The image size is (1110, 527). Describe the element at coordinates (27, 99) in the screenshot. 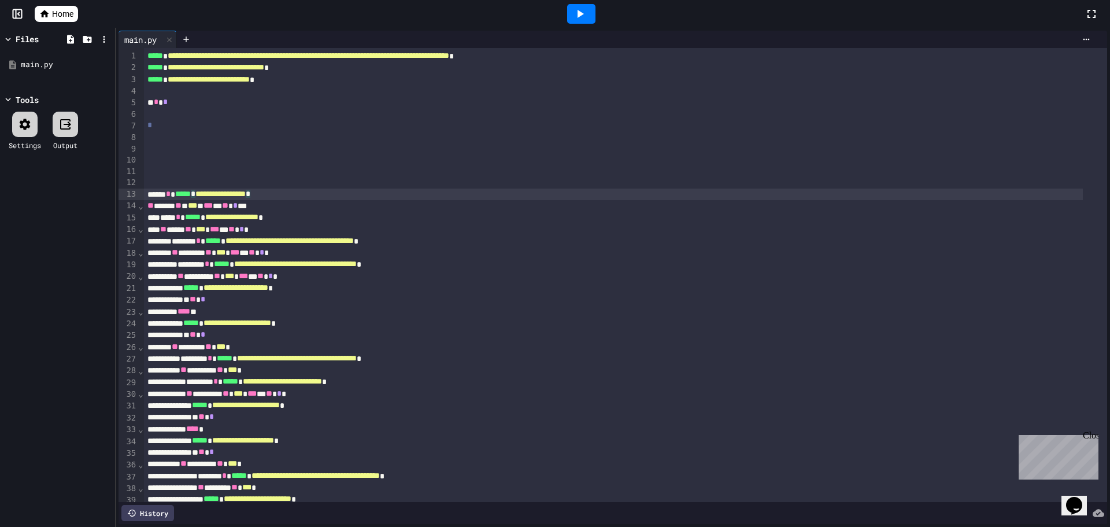

I see `div: Tools` at that location.